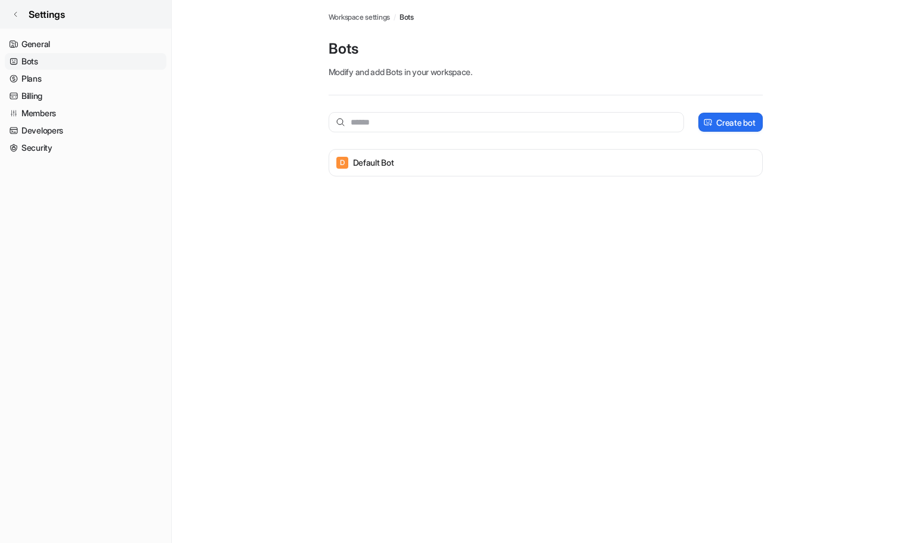  Describe the element at coordinates (360, 17) in the screenshot. I see `span: Workspace settings` at that location.